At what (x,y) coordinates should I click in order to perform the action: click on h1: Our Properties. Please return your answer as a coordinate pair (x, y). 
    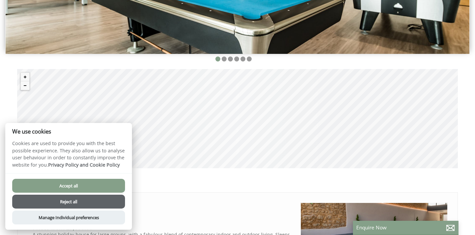
    Looking at the image, I should click on (160, 181).